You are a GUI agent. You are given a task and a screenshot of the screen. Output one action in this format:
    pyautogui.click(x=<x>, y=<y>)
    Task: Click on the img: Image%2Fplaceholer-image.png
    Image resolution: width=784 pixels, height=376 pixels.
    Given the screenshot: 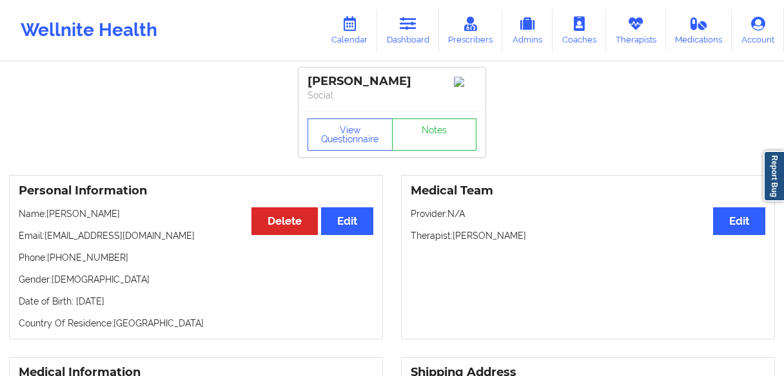 What is the action you would take?
    pyautogui.click(x=465, y=82)
    